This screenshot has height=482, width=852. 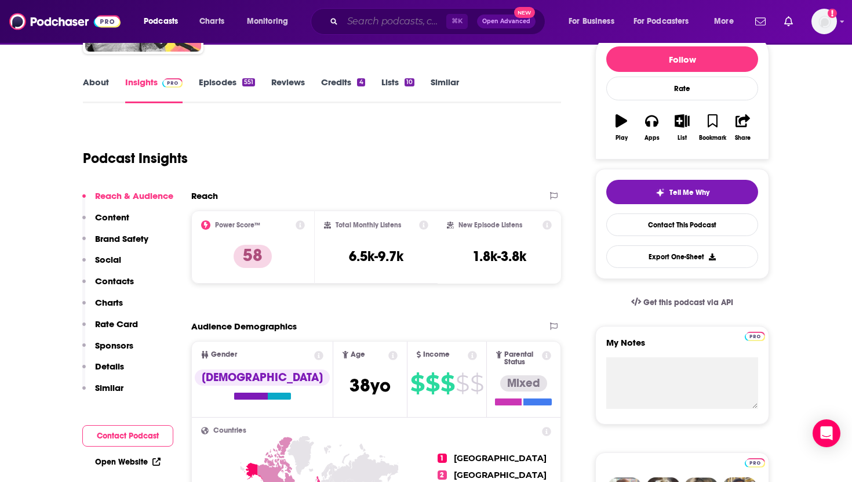 I want to click on a: InsightsPodchaser Pro, so click(x=154, y=90).